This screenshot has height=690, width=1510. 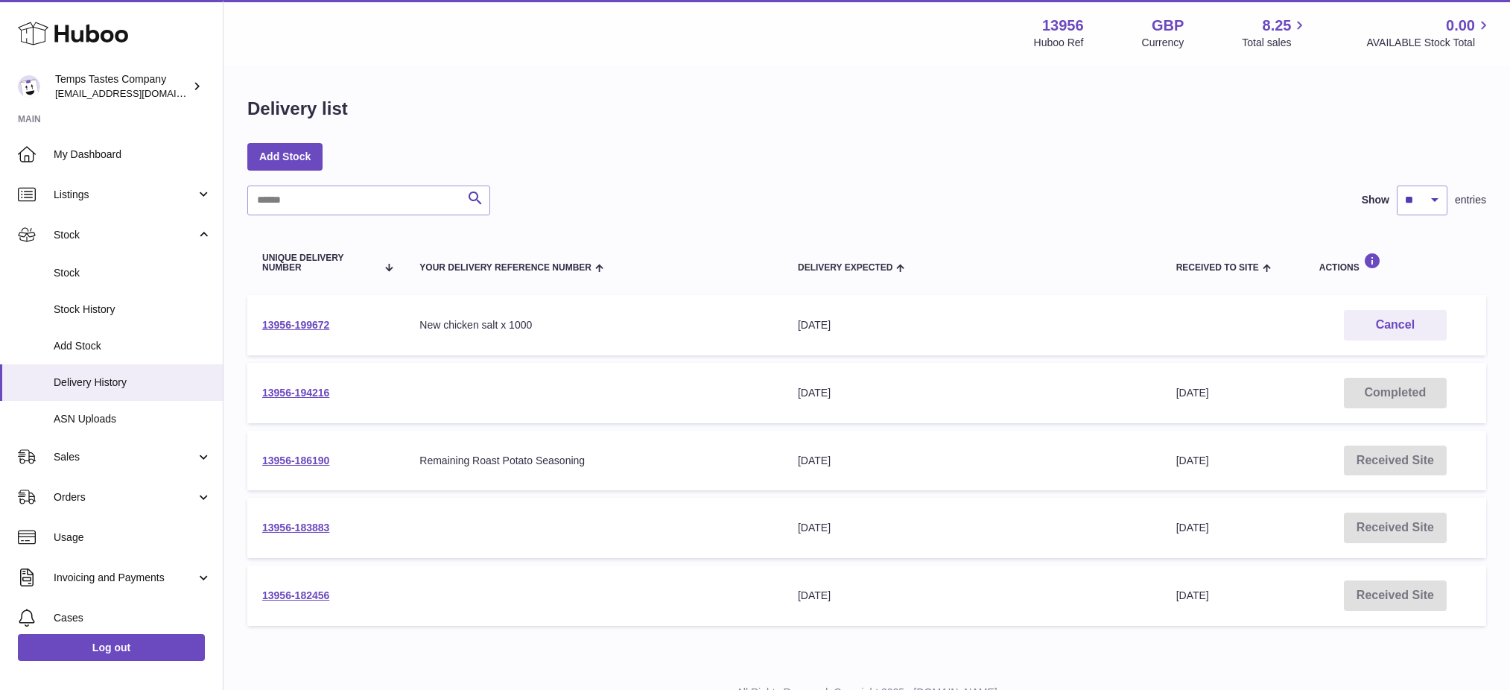 I want to click on div: Huboo Ref, so click(x=1058, y=42).